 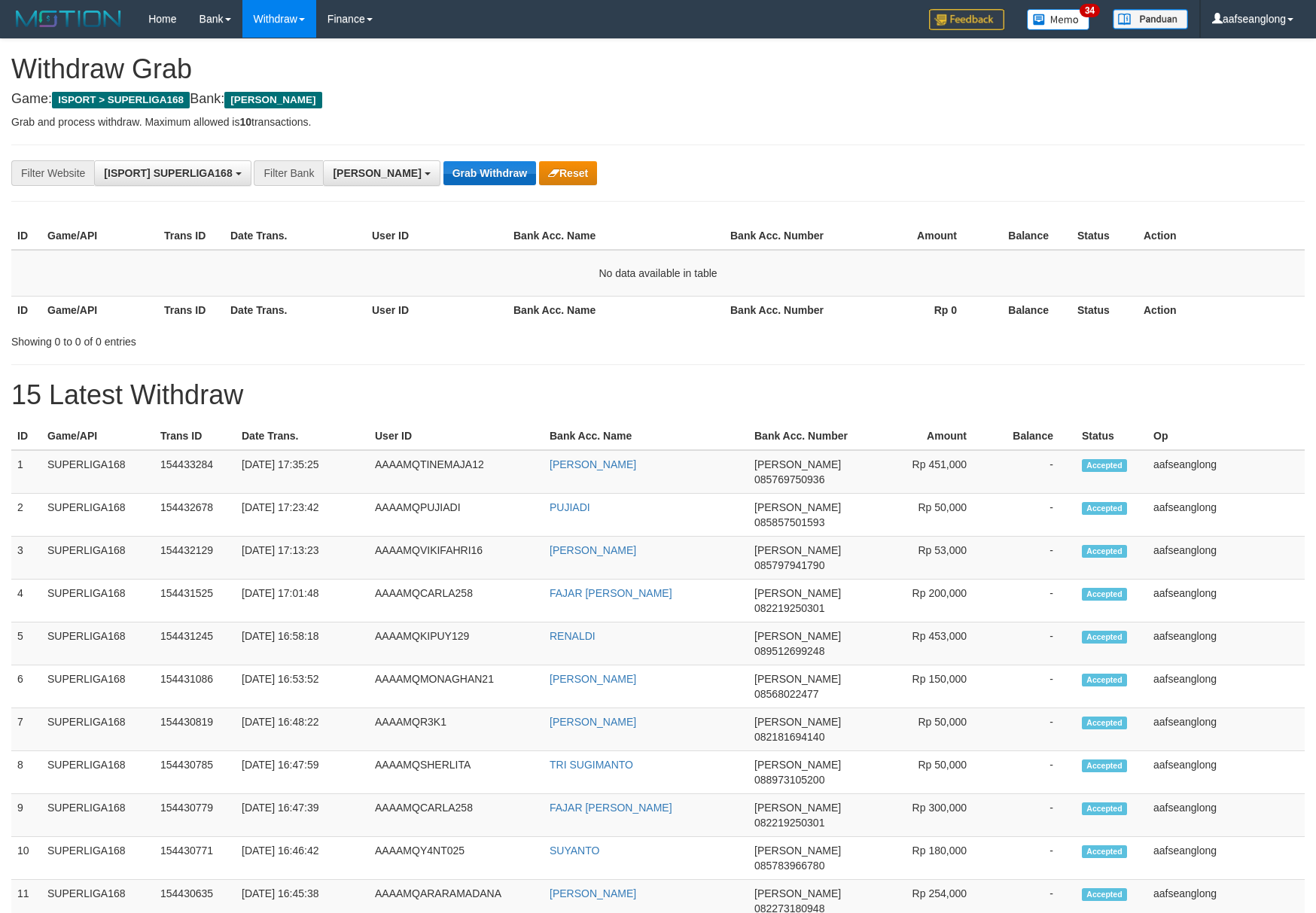 What do you see at coordinates (195, 644) in the screenshot?
I see `td: 154431245` at bounding box center [195, 644].